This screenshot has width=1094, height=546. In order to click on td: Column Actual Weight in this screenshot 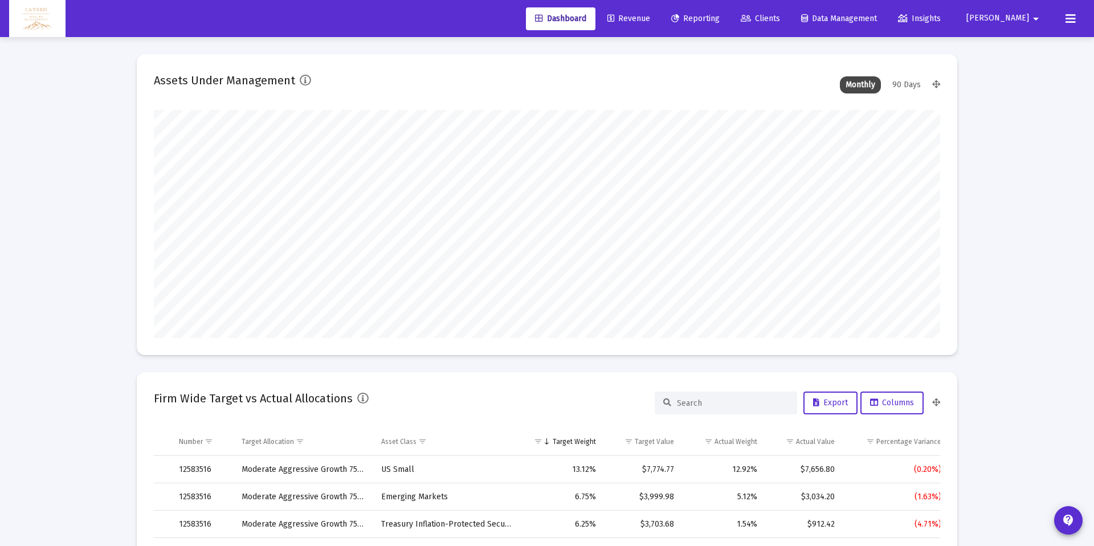, I will do `click(724, 442)`.